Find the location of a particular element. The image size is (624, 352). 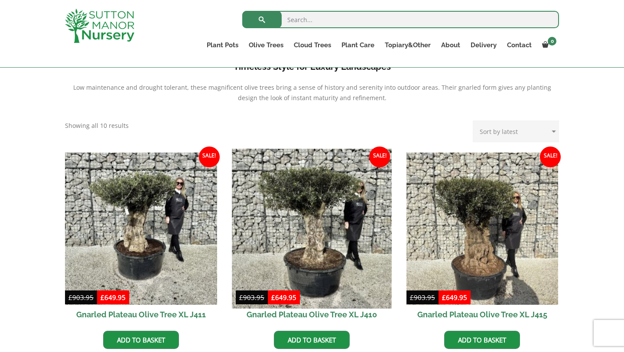

h2: Gnarled Plateau Olive Tree XL J415 is located at coordinates (482, 314).